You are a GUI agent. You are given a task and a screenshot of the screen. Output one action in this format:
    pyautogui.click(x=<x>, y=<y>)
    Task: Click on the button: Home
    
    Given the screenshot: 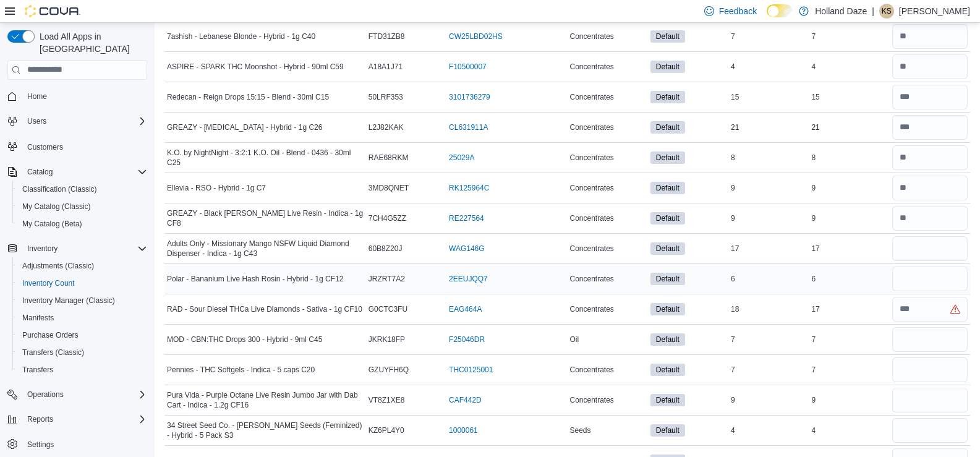 What is the action you would take?
    pyautogui.click(x=77, y=96)
    